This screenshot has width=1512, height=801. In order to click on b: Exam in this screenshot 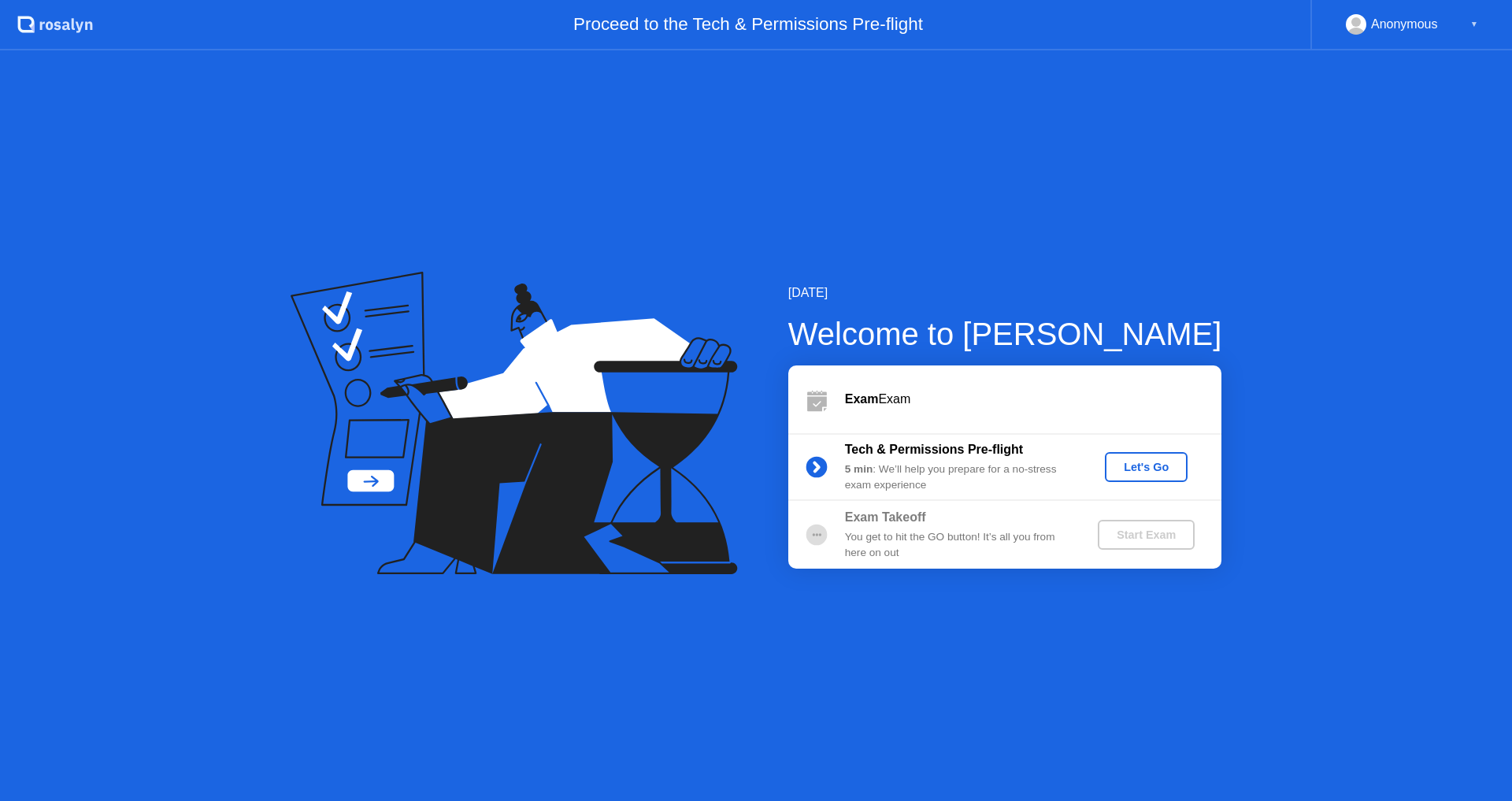, I will do `click(862, 399)`.